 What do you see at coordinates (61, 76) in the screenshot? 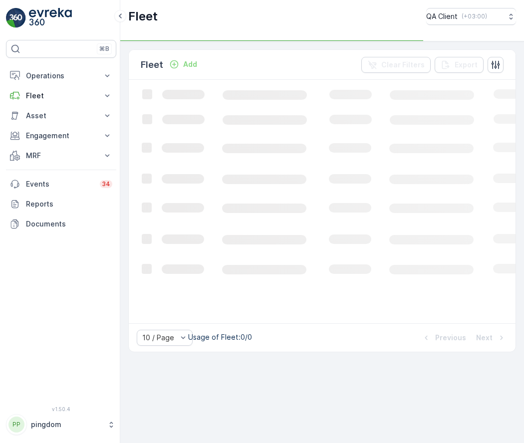
I see `button: Operations` at bounding box center [61, 76].